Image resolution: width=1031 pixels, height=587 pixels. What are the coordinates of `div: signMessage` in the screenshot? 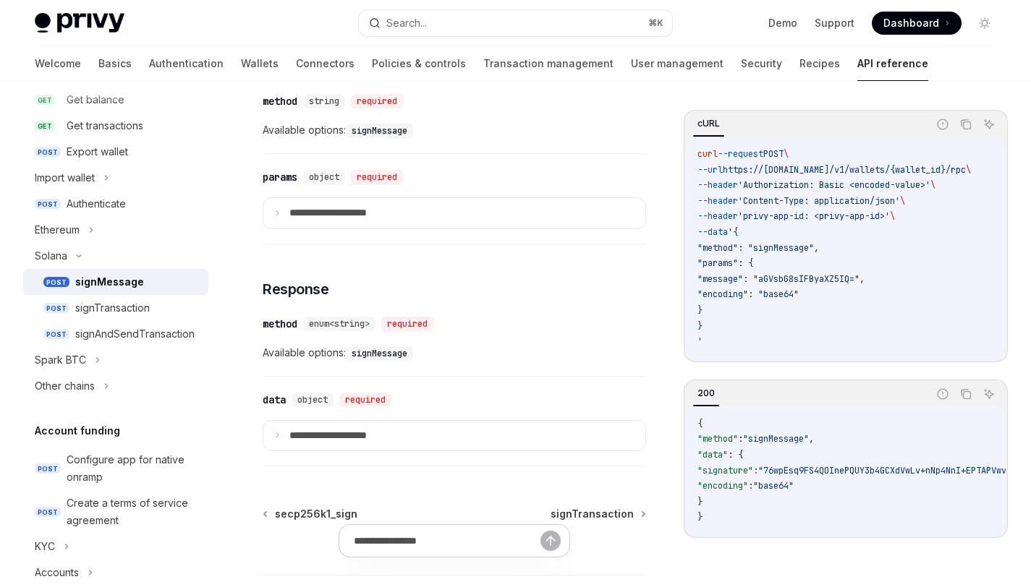 It's located at (109, 282).